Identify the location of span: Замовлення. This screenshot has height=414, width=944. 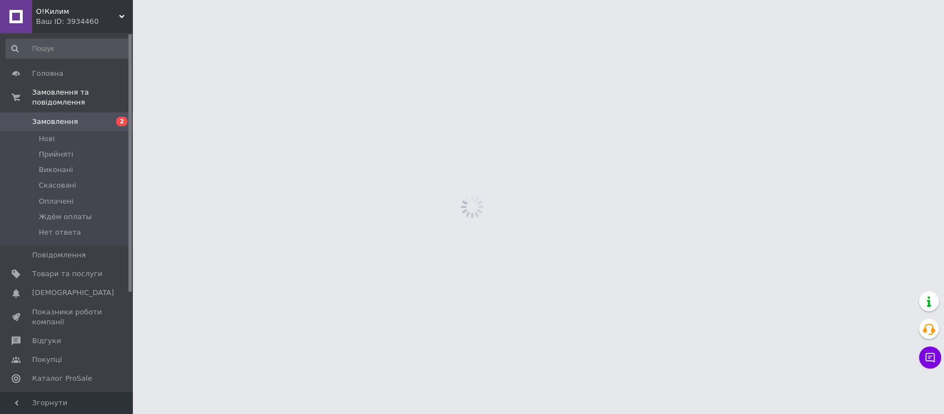
(55, 122).